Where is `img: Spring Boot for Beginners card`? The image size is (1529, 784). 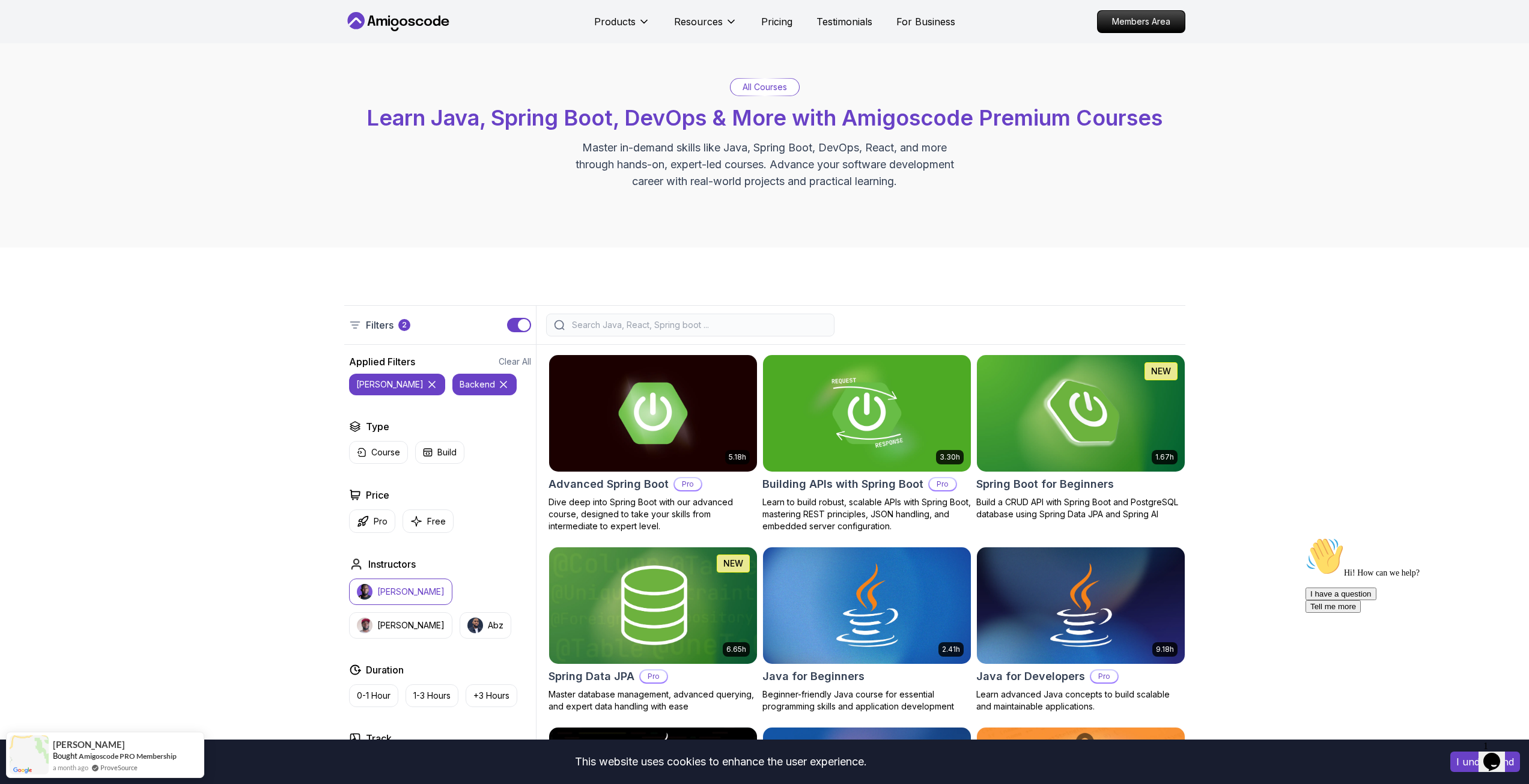
img: Spring Boot for Beginners card is located at coordinates (1081, 414).